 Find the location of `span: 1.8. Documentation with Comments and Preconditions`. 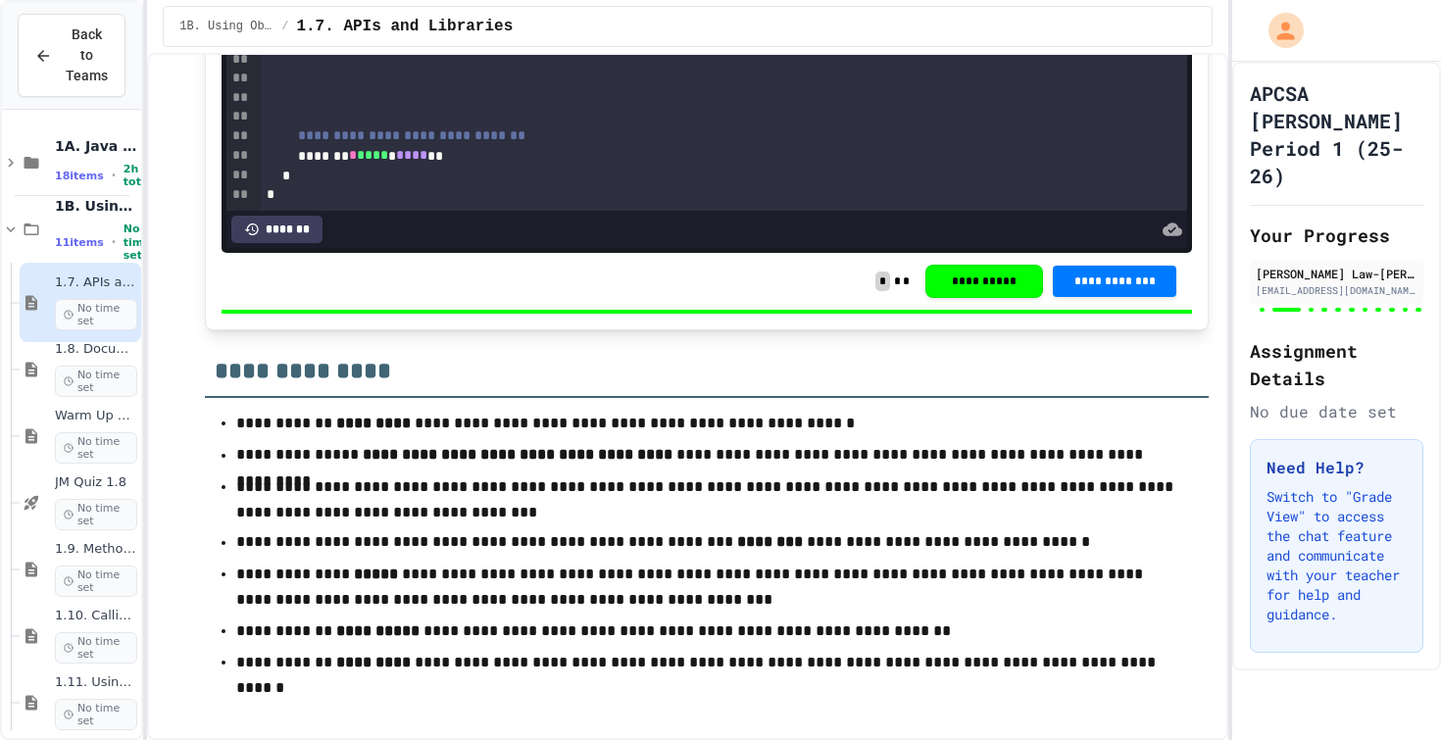

span: 1.8. Documentation with Comments and Preconditions is located at coordinates (96, 349).